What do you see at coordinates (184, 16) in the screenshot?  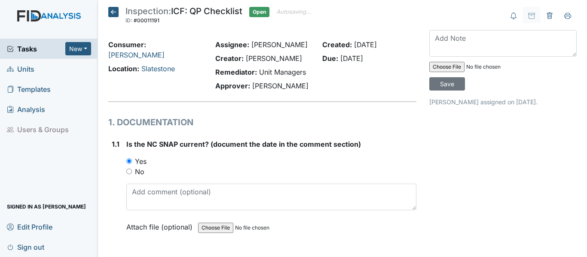 I see `div: ICF: QP Checklist` at bounding box center [184, 16].